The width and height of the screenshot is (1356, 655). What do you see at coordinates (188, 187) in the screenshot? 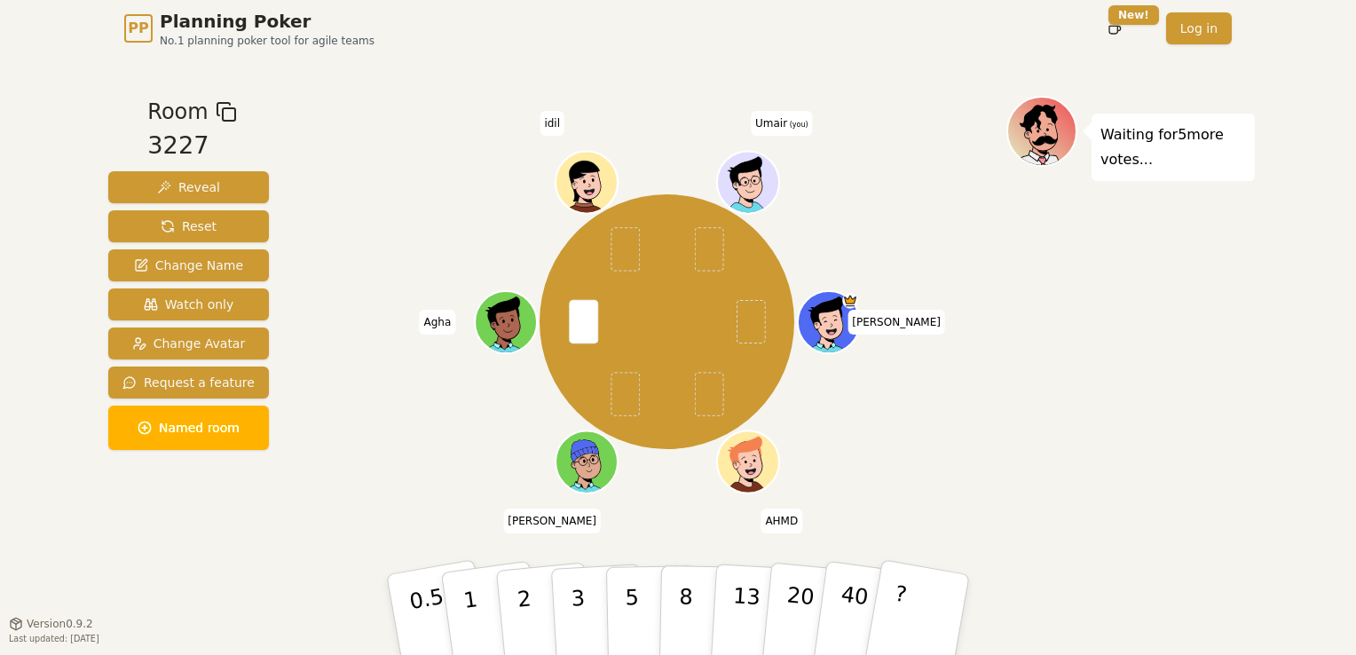
I see `span: Reveal` at bounding box center [188, 187].